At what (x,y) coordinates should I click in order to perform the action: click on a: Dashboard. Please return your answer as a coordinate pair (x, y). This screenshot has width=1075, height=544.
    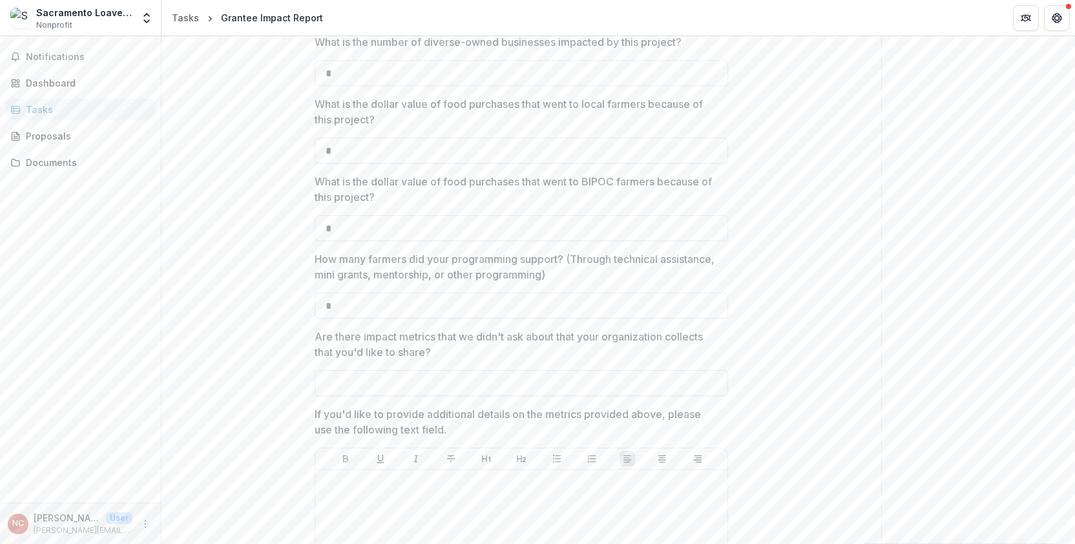
    Looking at the image, I should click on (80, 83).